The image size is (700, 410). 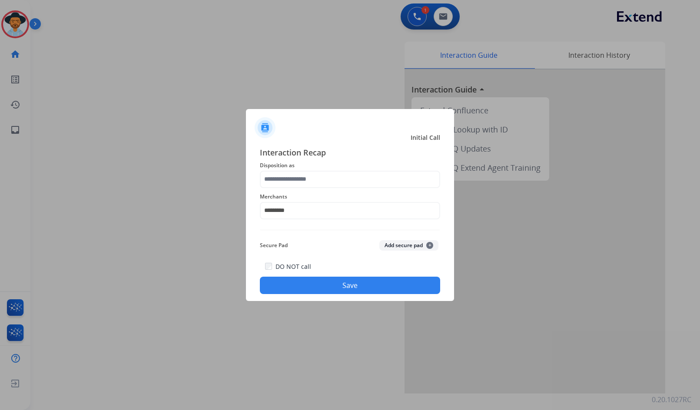 I want to click on span: Disposition as, so click(x=350, y=166).